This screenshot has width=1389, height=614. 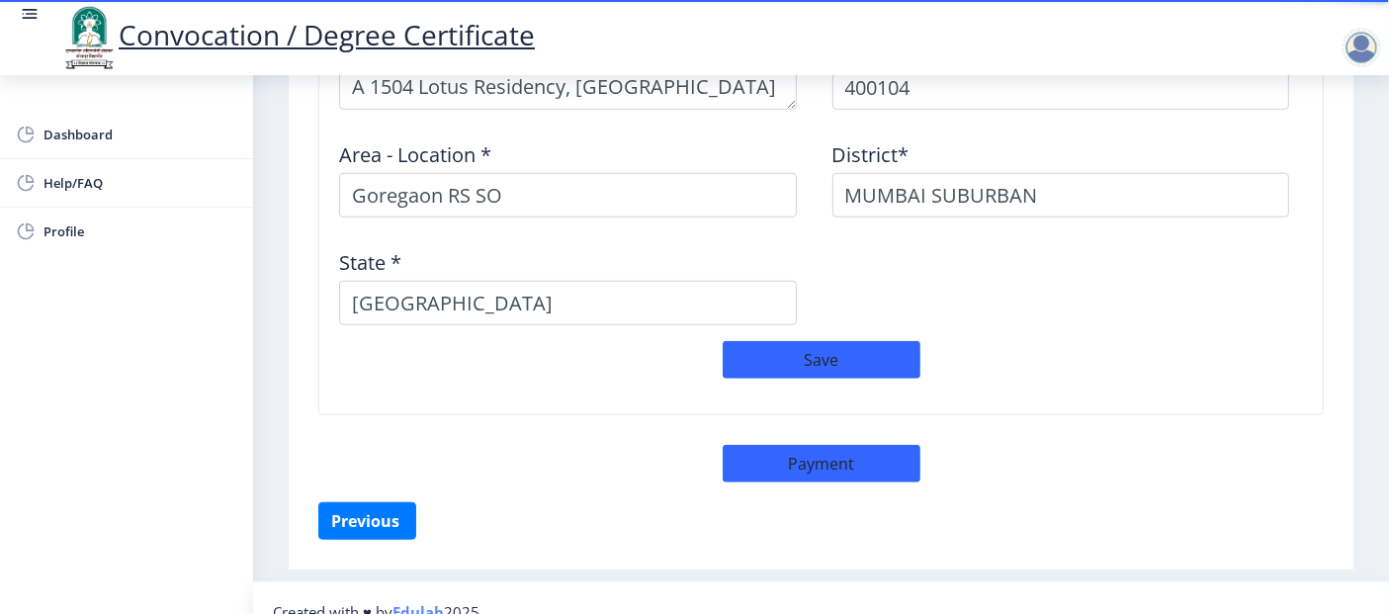 I want to click on span: Dashboard, so click(x=140, y=134).